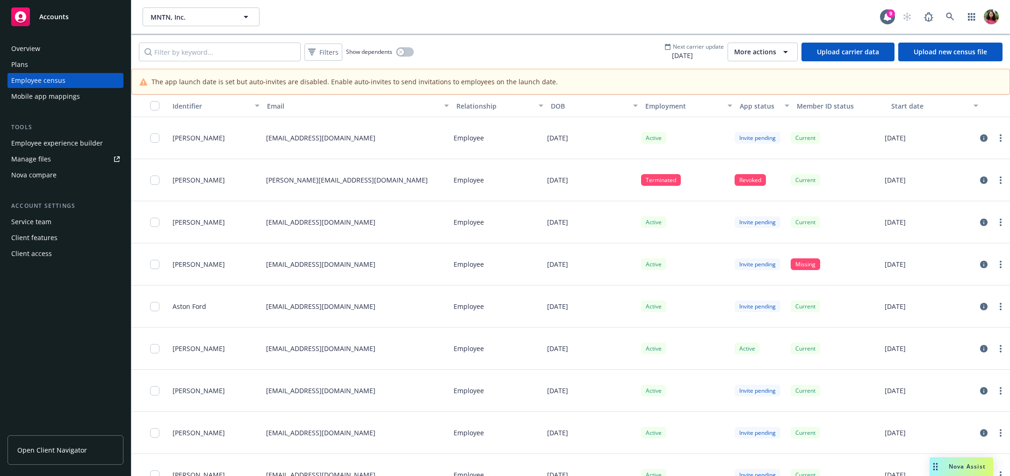 The width and height of the screenshot is (1010, 476). Describe the element at coordinates (38, 80) in the screenshot. I see `div: Employee census` at that location.